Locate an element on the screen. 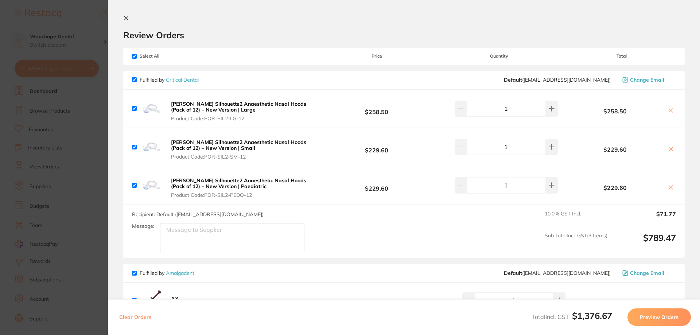 Image resolution: width=700 pixels, height=335 pixels. output: $789.47 is located at coordinates (645, 243).